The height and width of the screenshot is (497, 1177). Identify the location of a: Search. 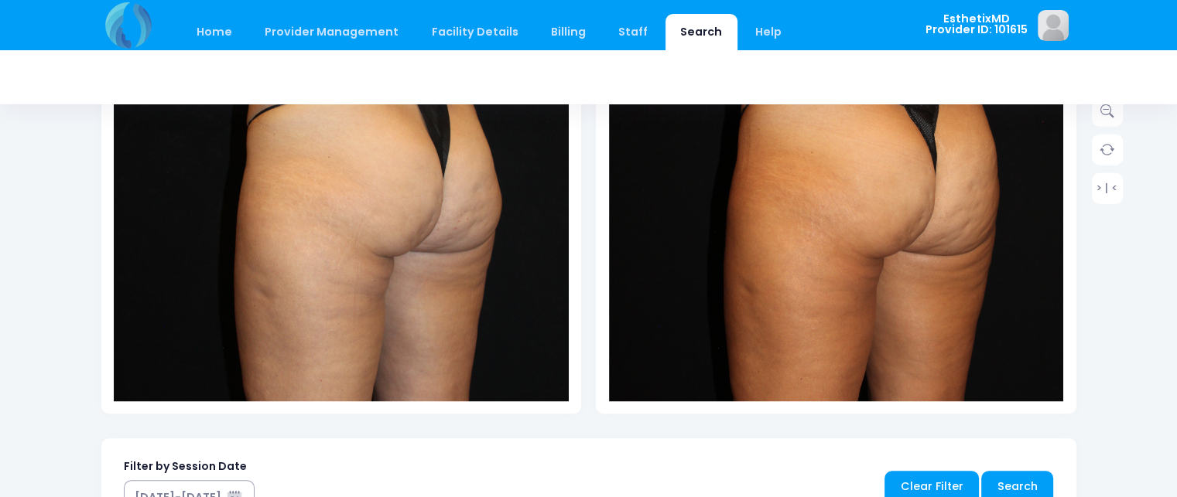
(701, 32).